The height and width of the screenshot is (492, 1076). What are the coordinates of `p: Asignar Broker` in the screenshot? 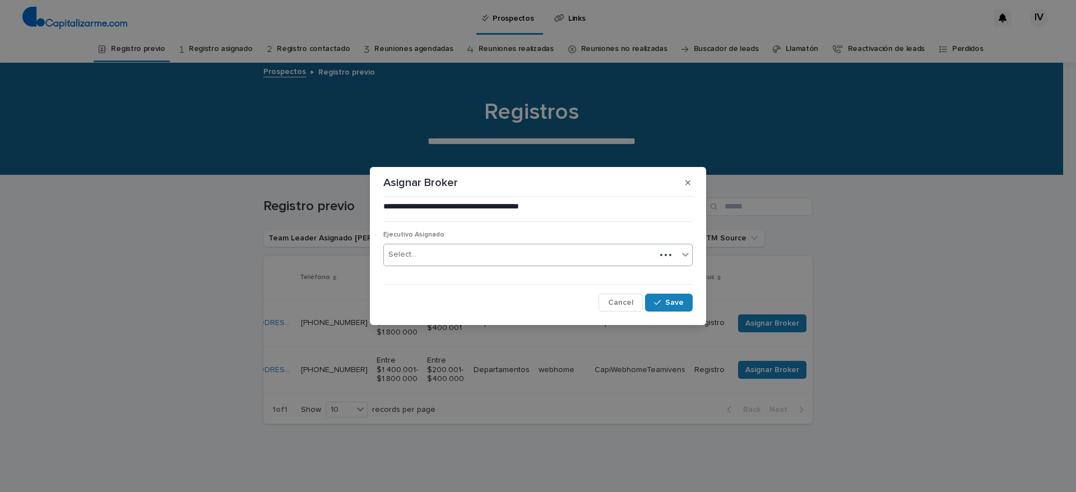 It's located at (420, 183).